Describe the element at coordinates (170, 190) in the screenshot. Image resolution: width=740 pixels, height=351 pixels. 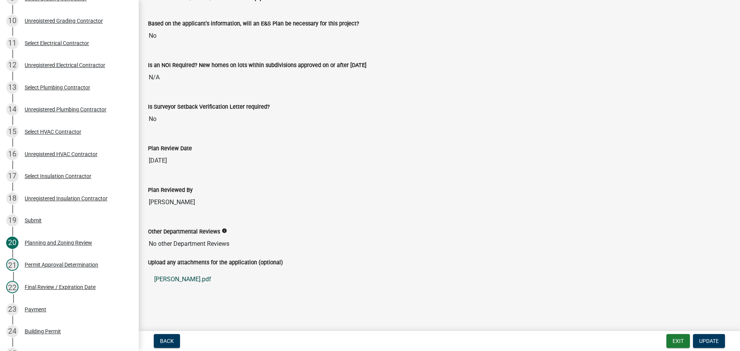
I see `label: Plan Reviewed By` at that location.